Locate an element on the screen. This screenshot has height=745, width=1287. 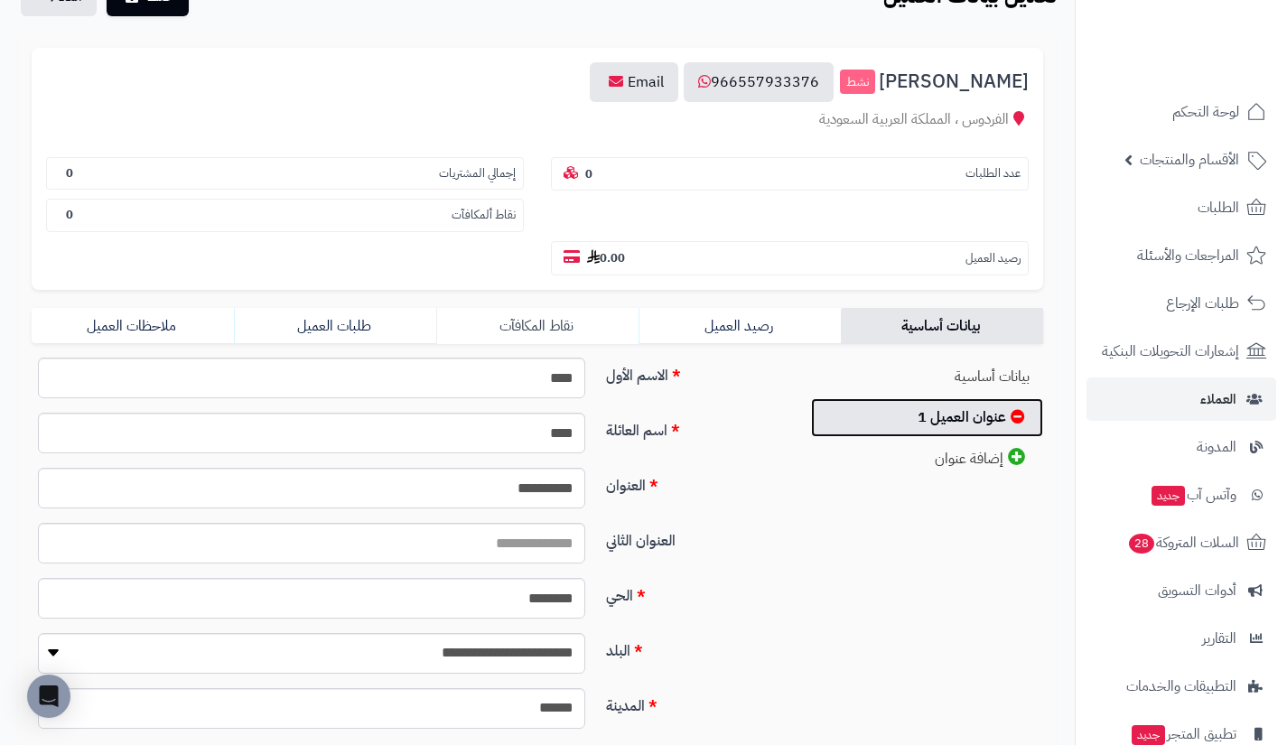
span: المدونة is located at coordinates (1217, 447).